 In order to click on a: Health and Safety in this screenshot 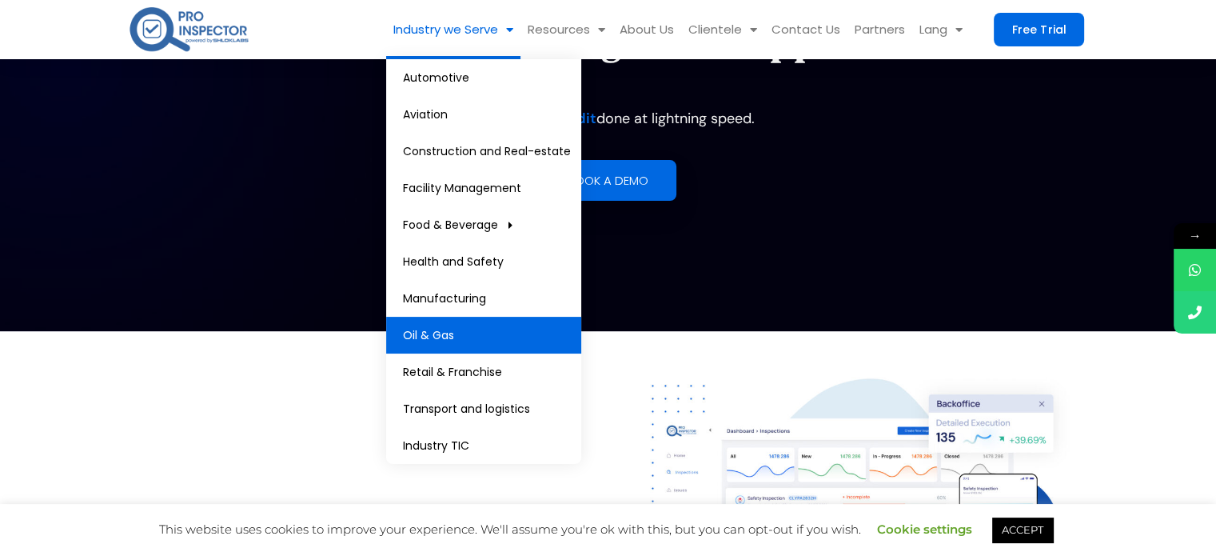, I will do `click(484, 261)`.